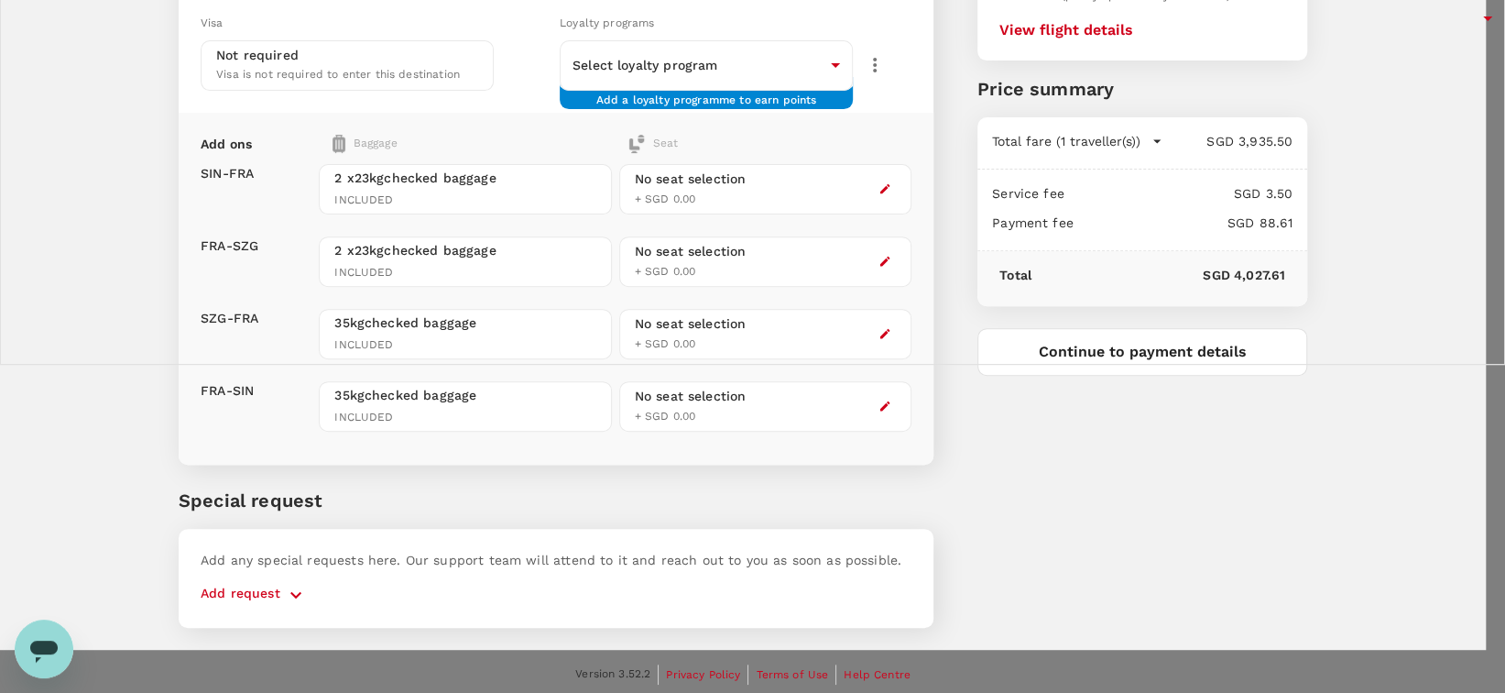  I want to click on span: INCLUDED, so click(464, 418).